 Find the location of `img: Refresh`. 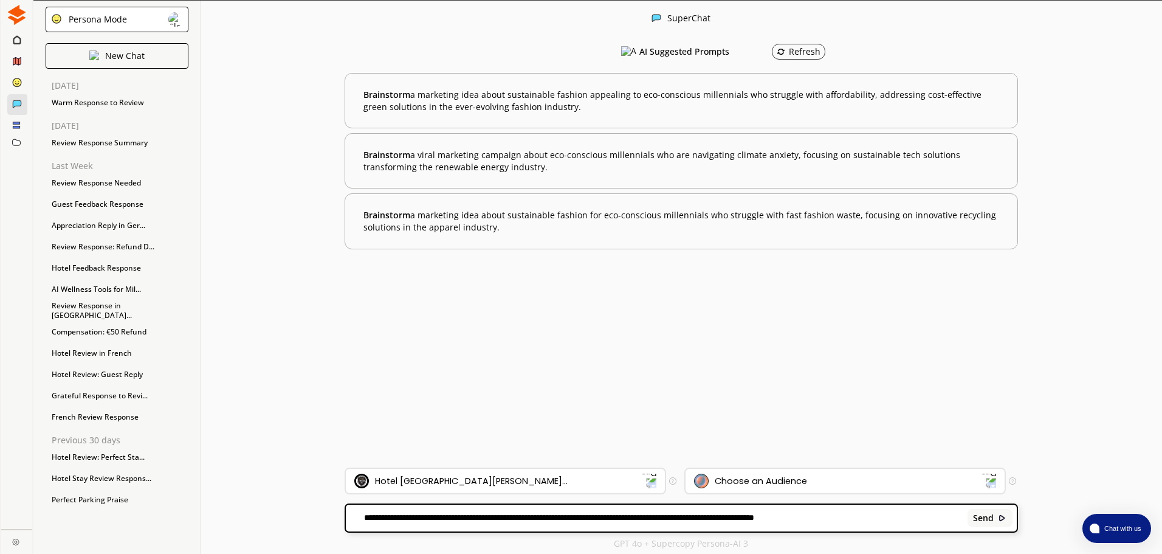

img: Refresh is located at coordinates (781, 52).